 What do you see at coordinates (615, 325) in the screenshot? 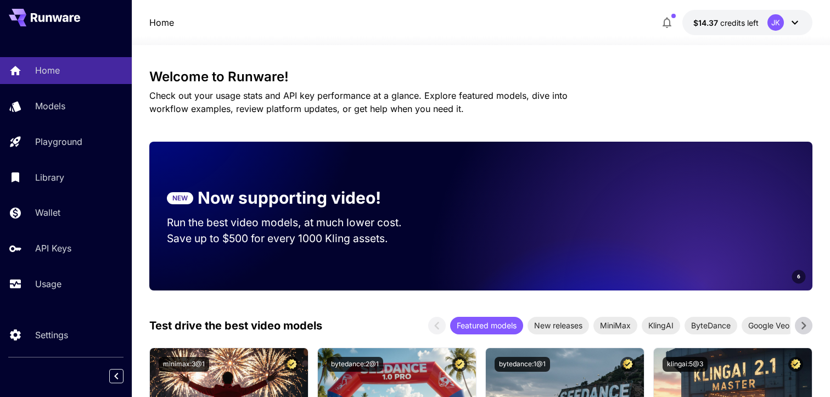
I see `span: MiniMax` at bounding box center [615, 325].